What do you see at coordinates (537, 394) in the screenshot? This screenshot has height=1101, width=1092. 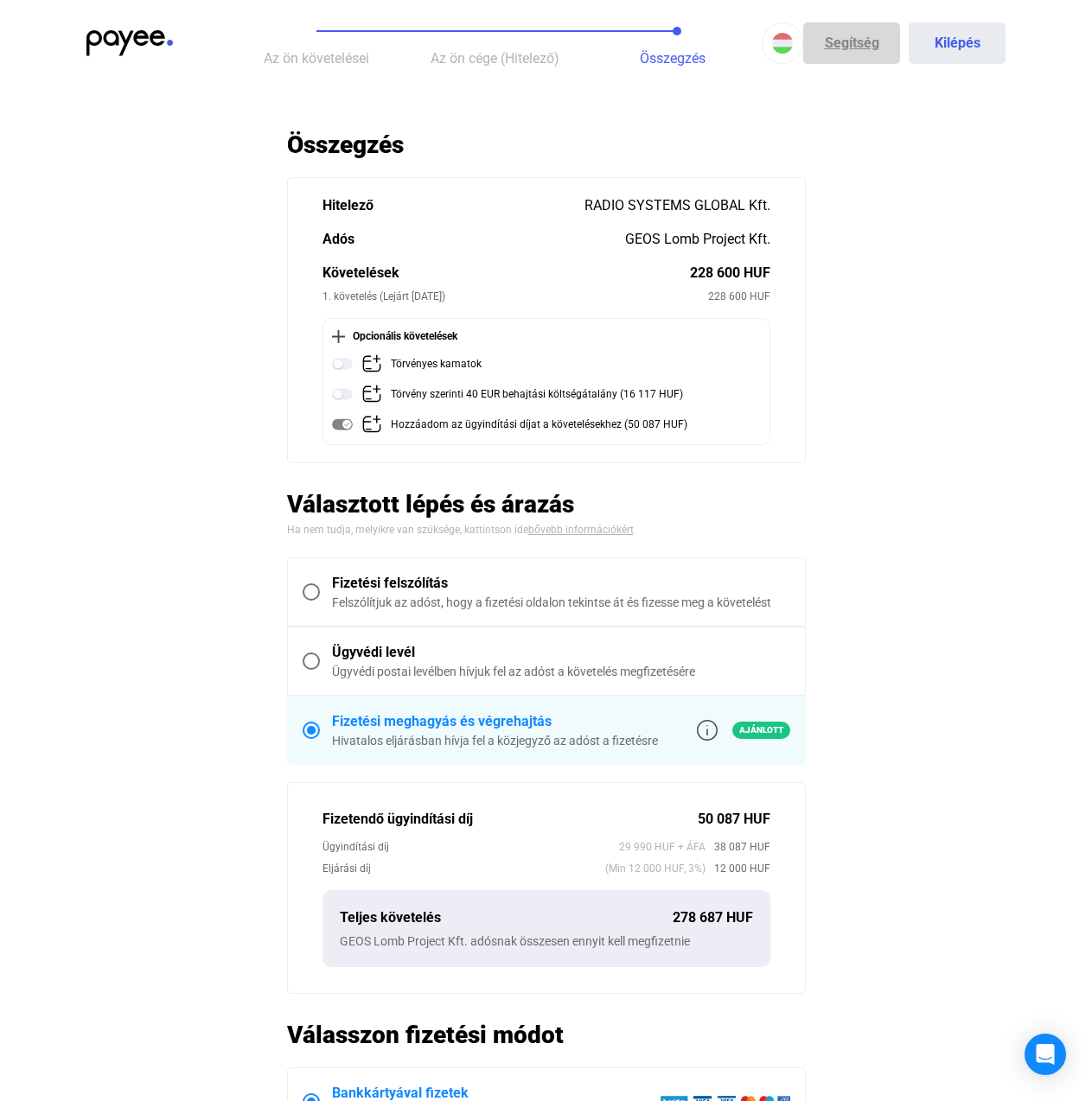 I see `div: Törvény szerinti 40 EUR behajtási költségátalány (16 117 HUF)` at bounding box center [537, 394].